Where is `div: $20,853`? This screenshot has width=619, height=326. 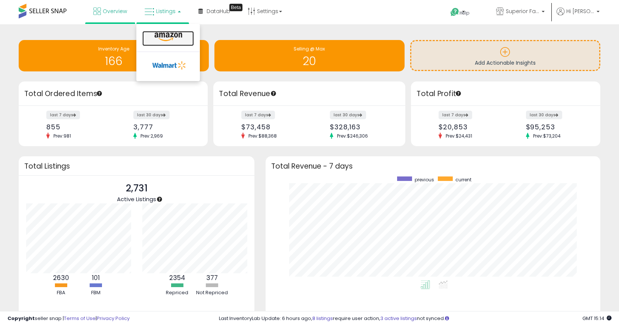
div: $20,853 is located at coordinates (469, 127).